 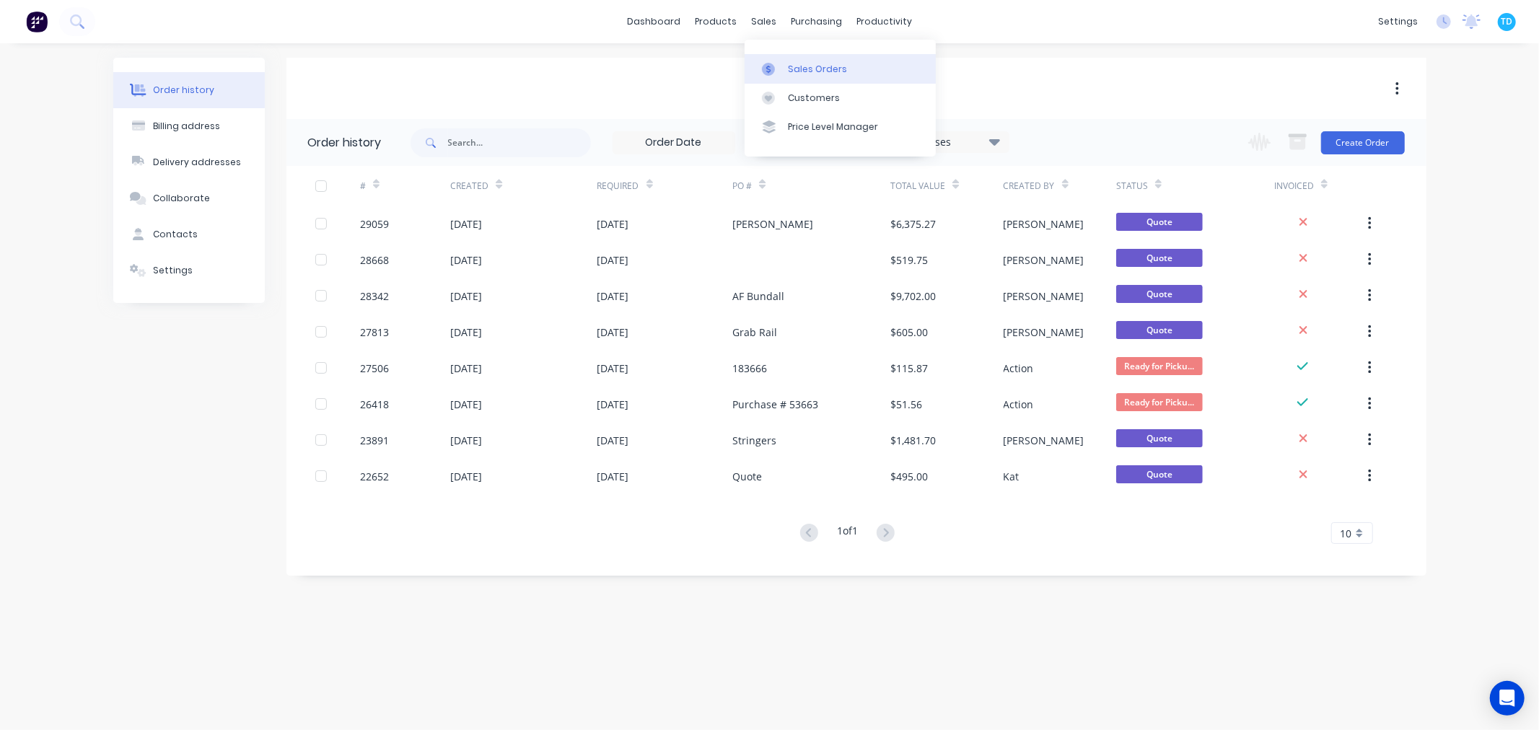 I want to click on div: $495.00, so click(x=909, y=476).